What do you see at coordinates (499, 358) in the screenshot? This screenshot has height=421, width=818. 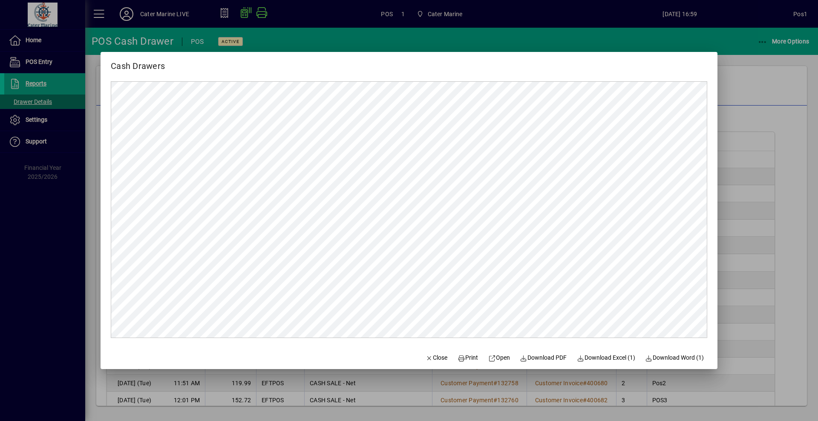 I see `span: Open` at bounding box center [499, 358].